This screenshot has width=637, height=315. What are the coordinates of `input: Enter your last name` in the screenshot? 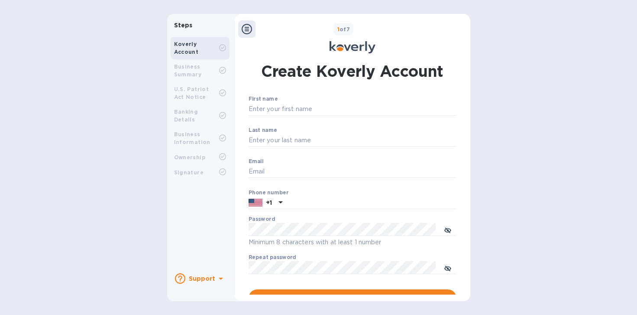 It's located at (353, 140).